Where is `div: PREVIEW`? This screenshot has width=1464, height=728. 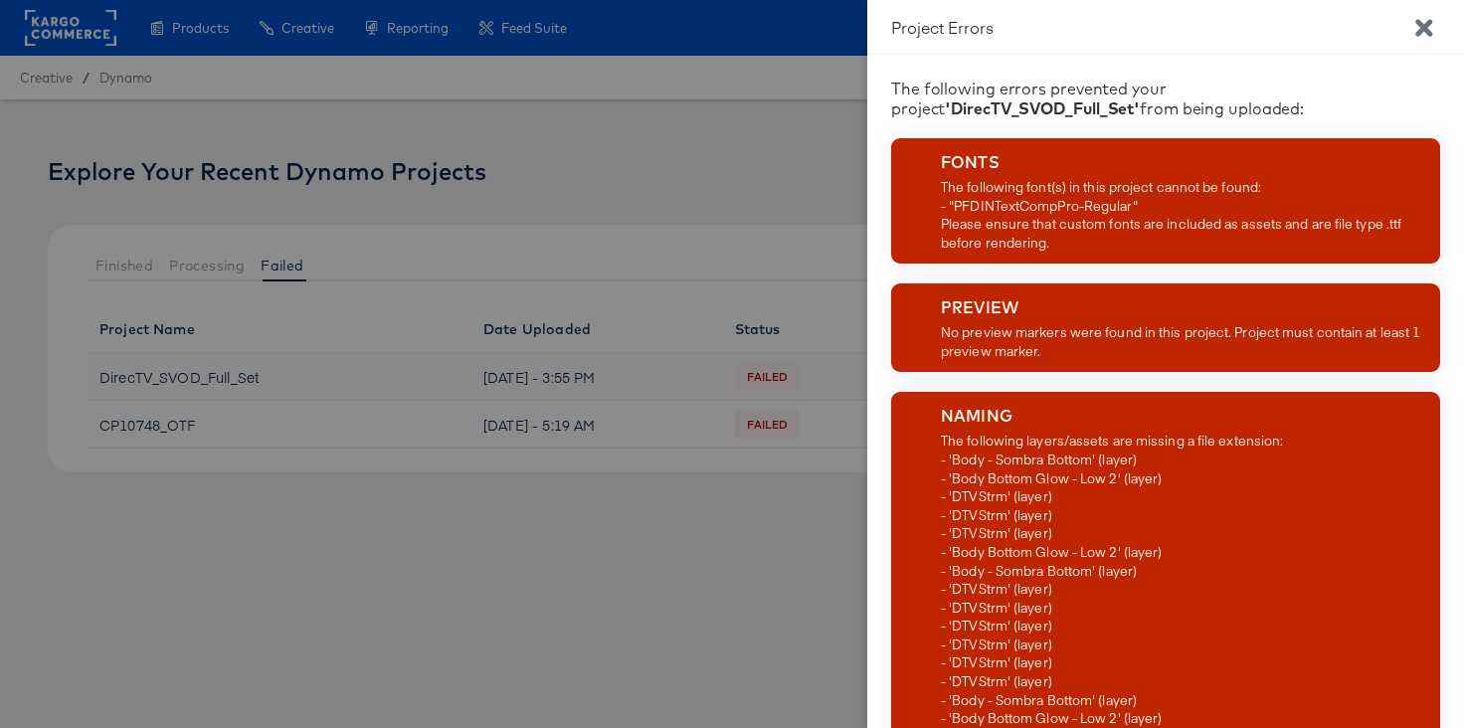 div: PREVIEW is located at coordinates (1187, 307).